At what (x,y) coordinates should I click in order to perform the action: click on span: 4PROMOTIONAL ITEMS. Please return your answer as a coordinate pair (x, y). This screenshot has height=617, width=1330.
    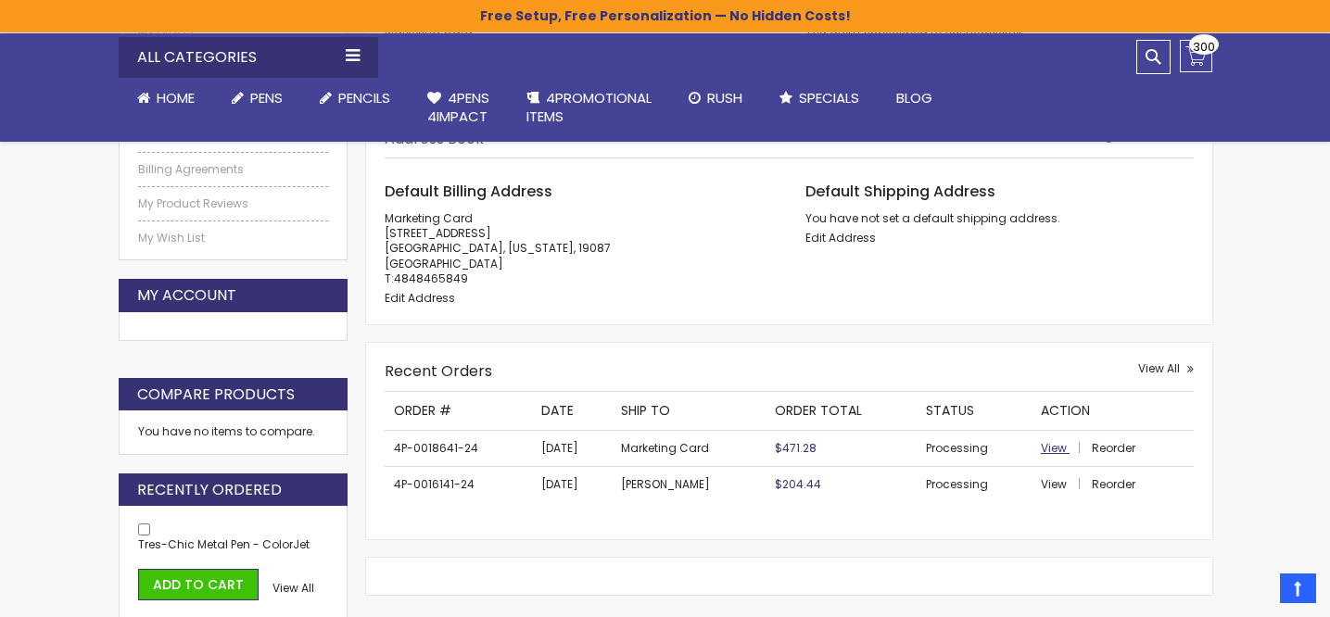
    Looking at the image, I should click on (589, 107).